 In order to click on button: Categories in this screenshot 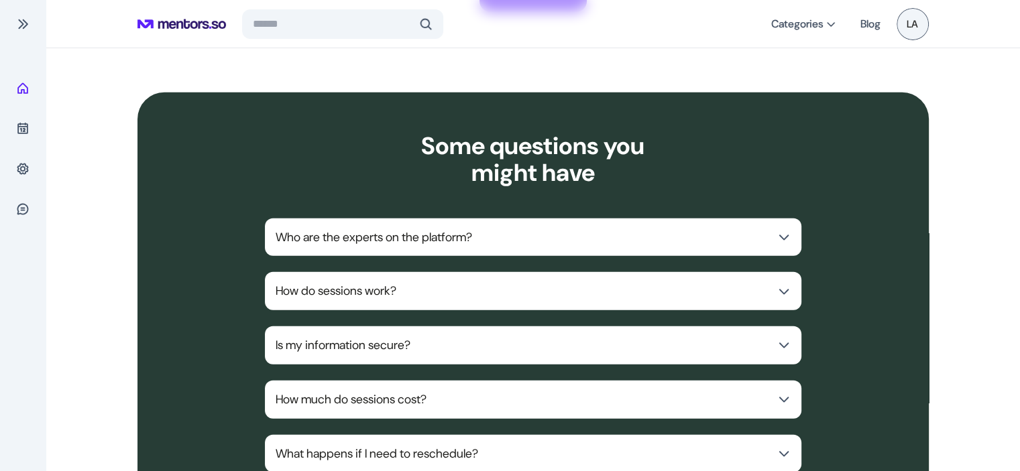, I will do `click(803, 24)`.